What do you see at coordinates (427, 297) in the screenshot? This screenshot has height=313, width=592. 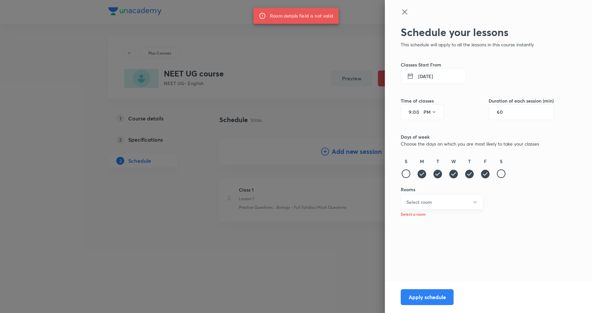 I see `button: Apply schedule` at bounding box center [427, 297].